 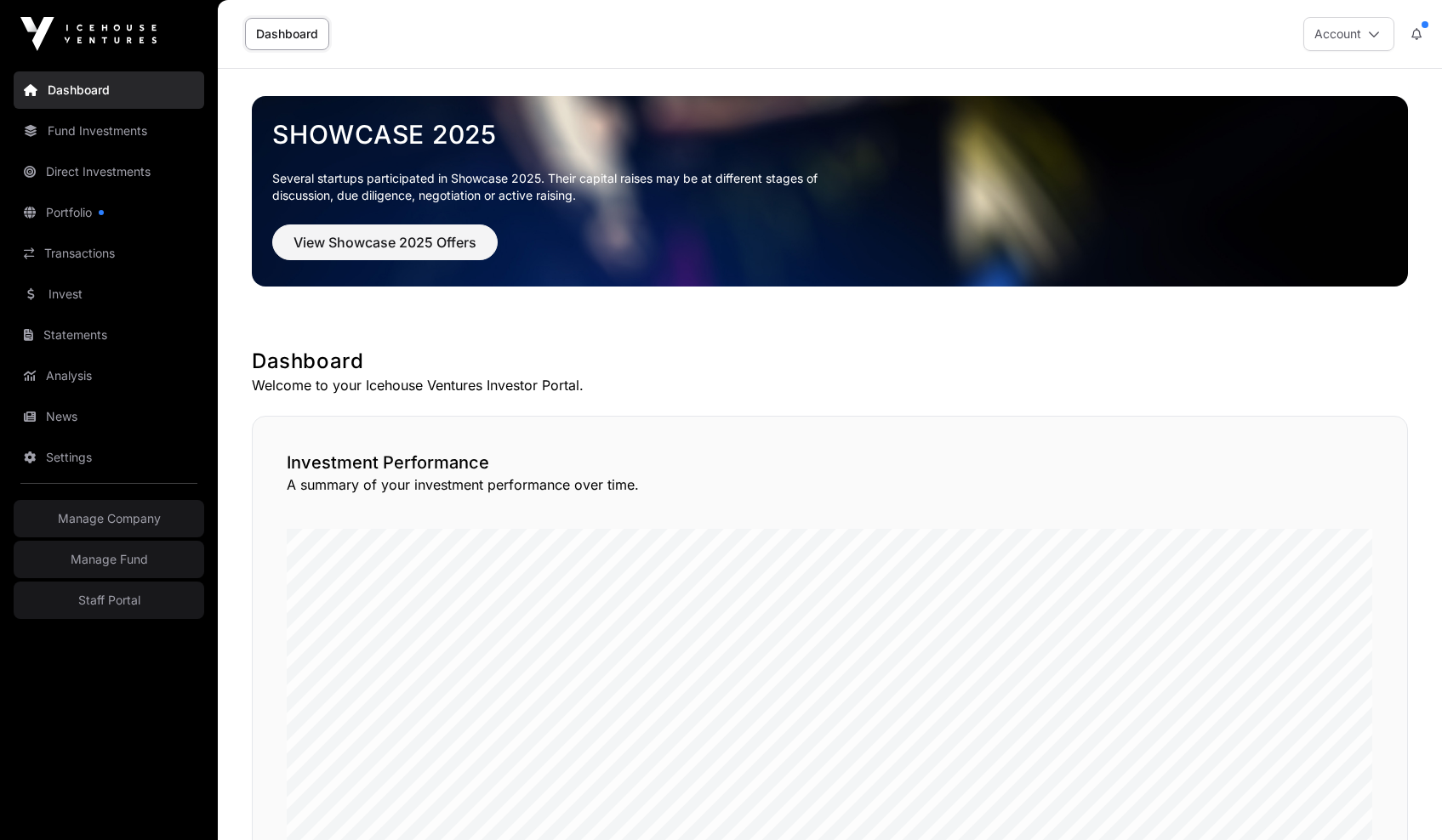 What do you see at coordinates (829, 463) in the screenshot?
I see `h2: Investment Performance` at bounding box center [829, 463].